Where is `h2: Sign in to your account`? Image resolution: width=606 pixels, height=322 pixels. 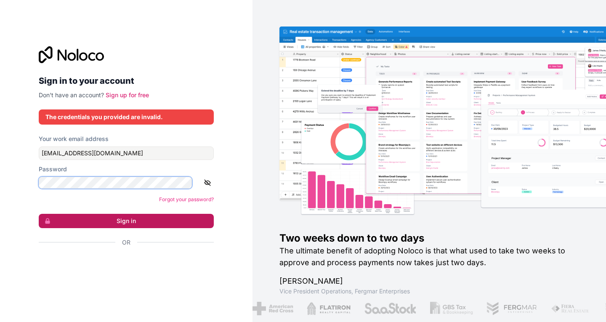
h2: Sign in to your account is located at coordinates (126, 81).